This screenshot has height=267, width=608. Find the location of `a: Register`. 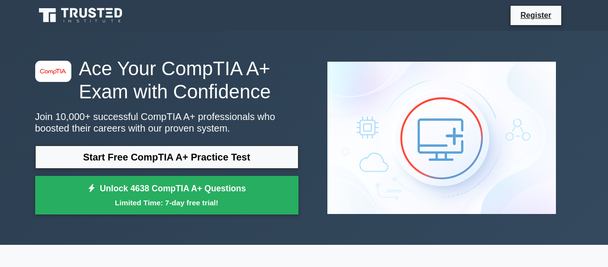

a: Register is located at coordinates (535, 15).